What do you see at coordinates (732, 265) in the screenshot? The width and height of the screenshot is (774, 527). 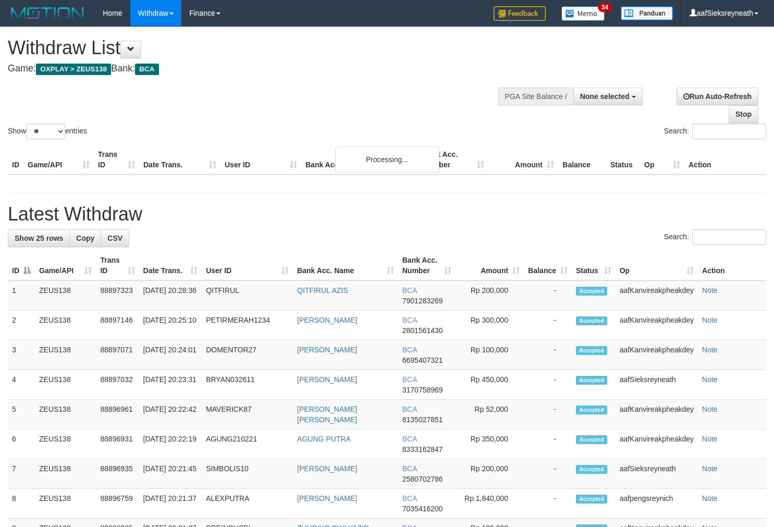 I see `th: Action` at bounding box center [732, 265].